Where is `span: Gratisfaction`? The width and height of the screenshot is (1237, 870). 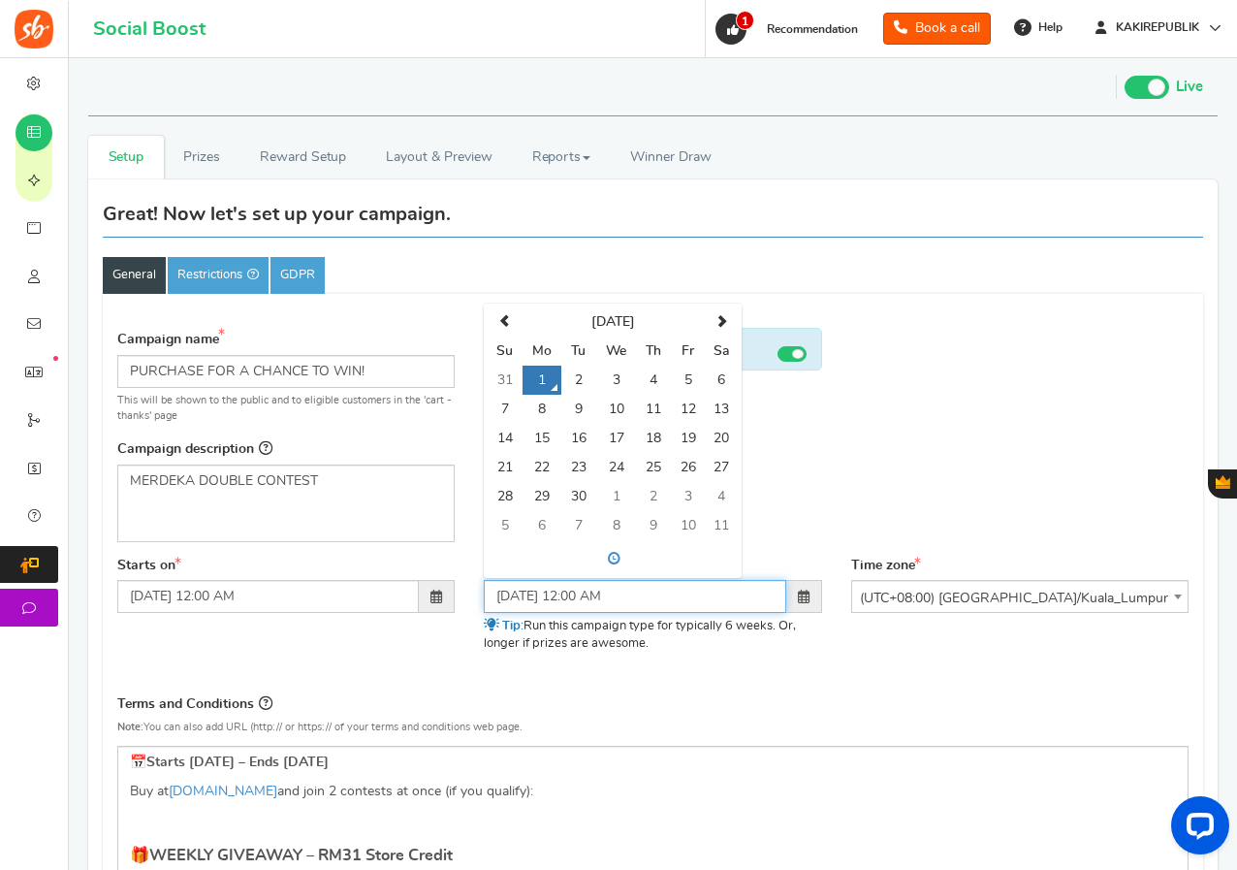 span: Gratisfaction is located at coordinates (1223, 482).